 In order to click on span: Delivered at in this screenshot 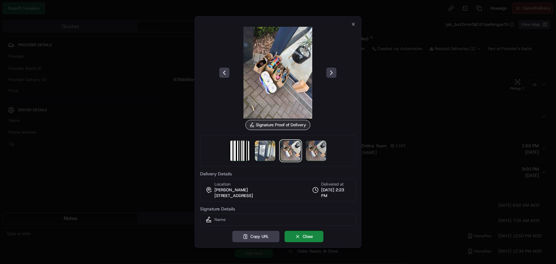, I will do `click(336, 184)`.